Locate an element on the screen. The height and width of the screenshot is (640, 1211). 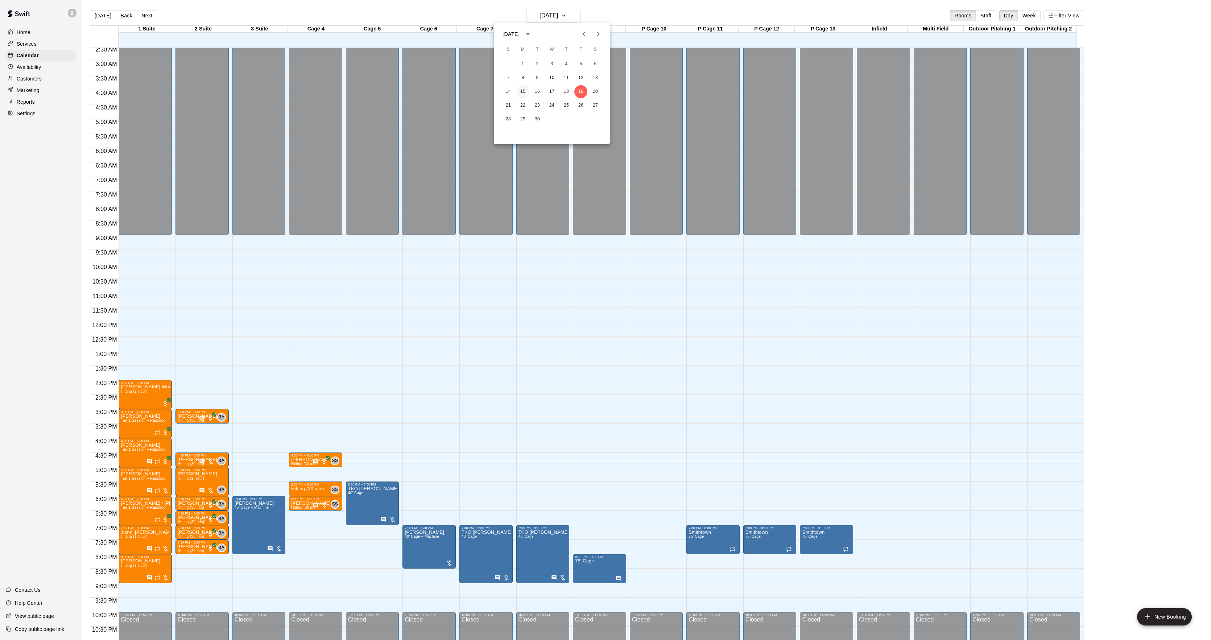
button: 15 is located at coordinates (523, 92).